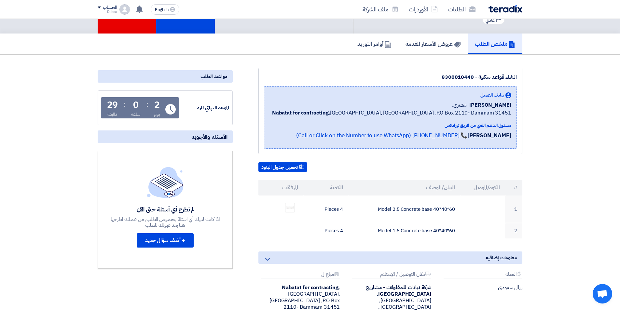 Image resolution: width=620 pixels, height=310 pixels. I want to click on div: Rubou, so click(107, 12).